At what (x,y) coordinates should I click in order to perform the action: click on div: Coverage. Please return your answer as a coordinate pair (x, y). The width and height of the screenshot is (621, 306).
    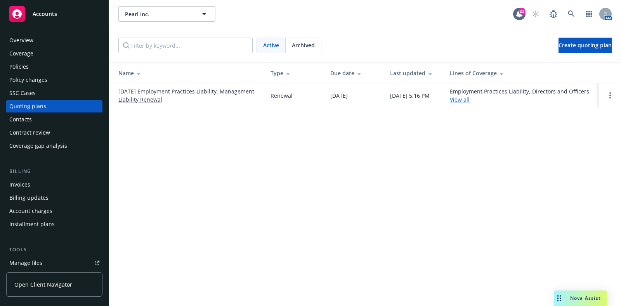
    Looking at the image, I should click on (21, 54).